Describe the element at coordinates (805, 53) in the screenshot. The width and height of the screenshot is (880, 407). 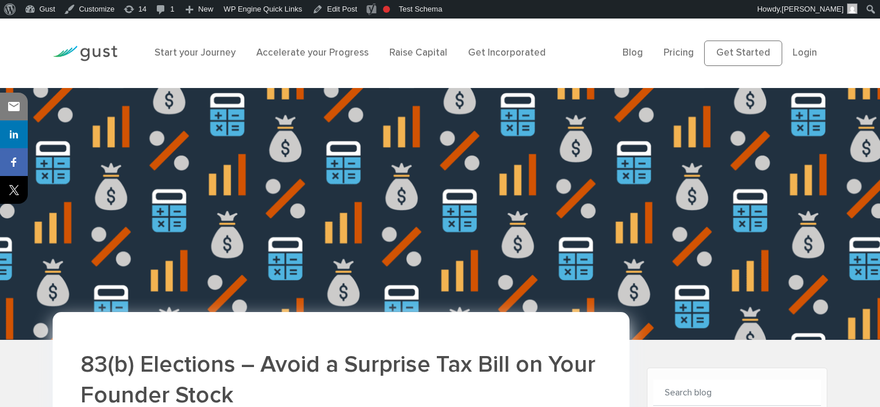
I see `a: Login` at that location.